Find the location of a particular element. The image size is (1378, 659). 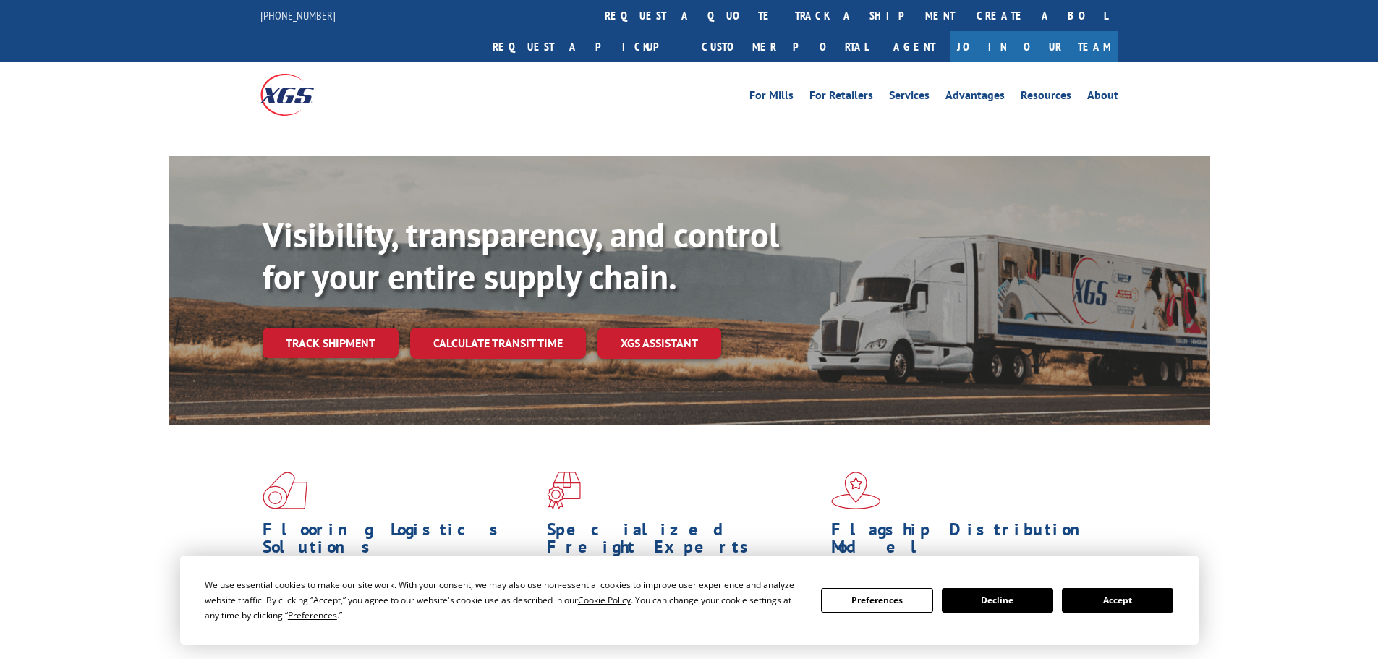

img: xgs-icon-flagship-distribution-model-red is located at coordinates (856, 491).